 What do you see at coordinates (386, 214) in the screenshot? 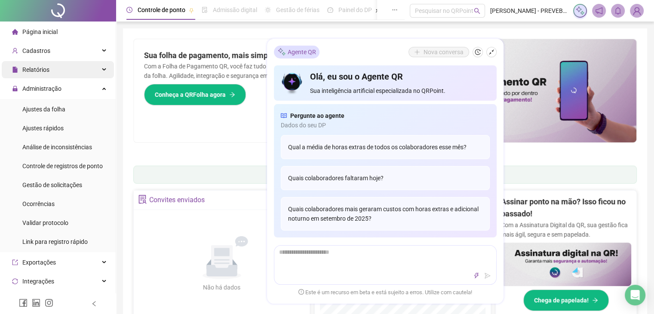
I see `div: Quais colaboradores mais geraram custos com horas extras e adicional noturno em setembro de 2025?` at bounding box center [386, 214].